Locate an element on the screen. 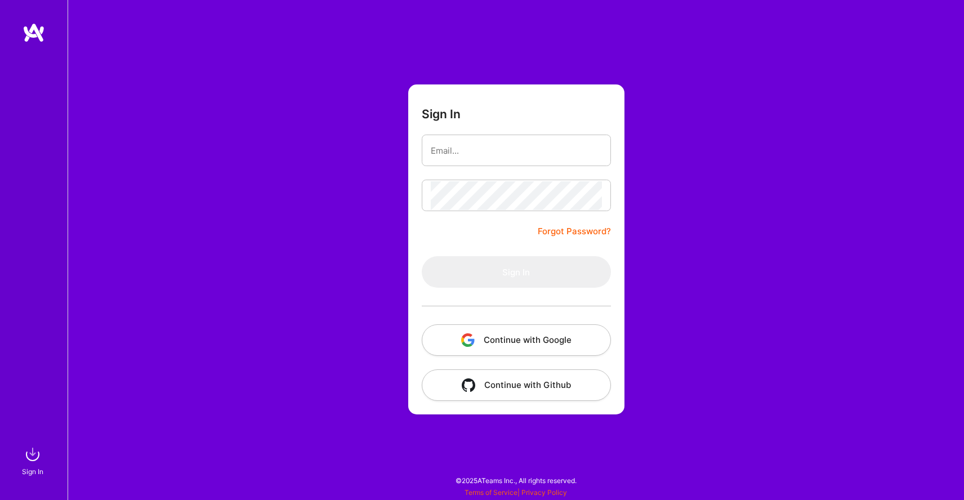 Image resolution: width=964 pixels, height=500 pixels. div: © 2025 ATeams Inc., All rights reserved. is located at coordinates (516, 480).